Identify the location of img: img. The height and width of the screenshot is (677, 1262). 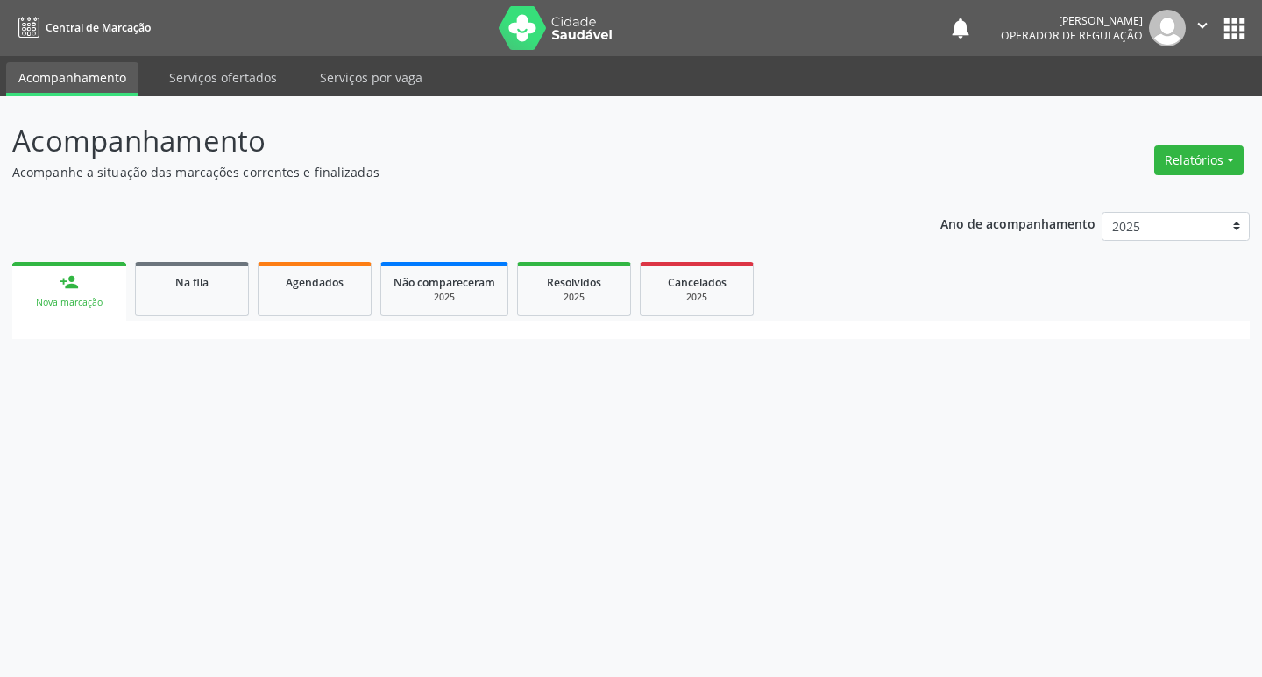
(1167, 28).